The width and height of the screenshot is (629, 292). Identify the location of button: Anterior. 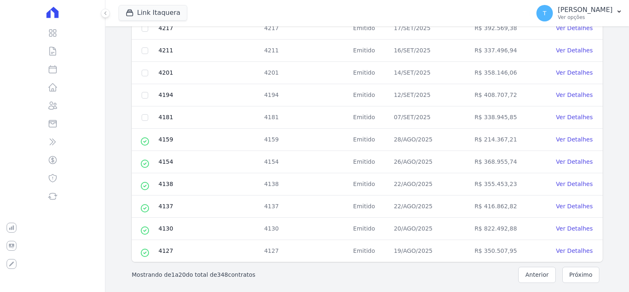
(537, 274).